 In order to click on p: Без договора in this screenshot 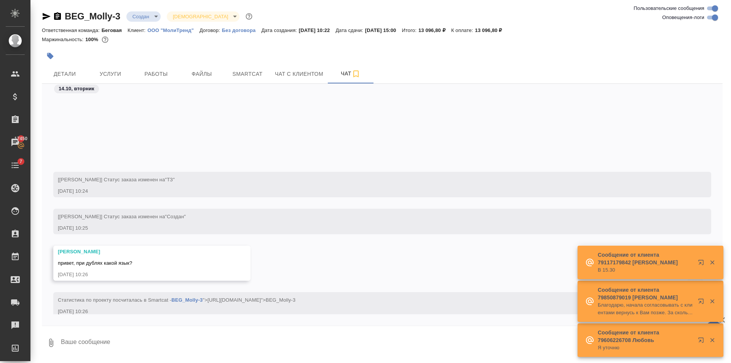, I will do `click(242, 30)`.